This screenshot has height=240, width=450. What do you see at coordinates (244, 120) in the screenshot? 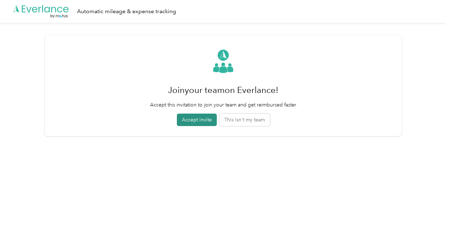
I see `button: This isn't my team` at bounding box center [244, 120].